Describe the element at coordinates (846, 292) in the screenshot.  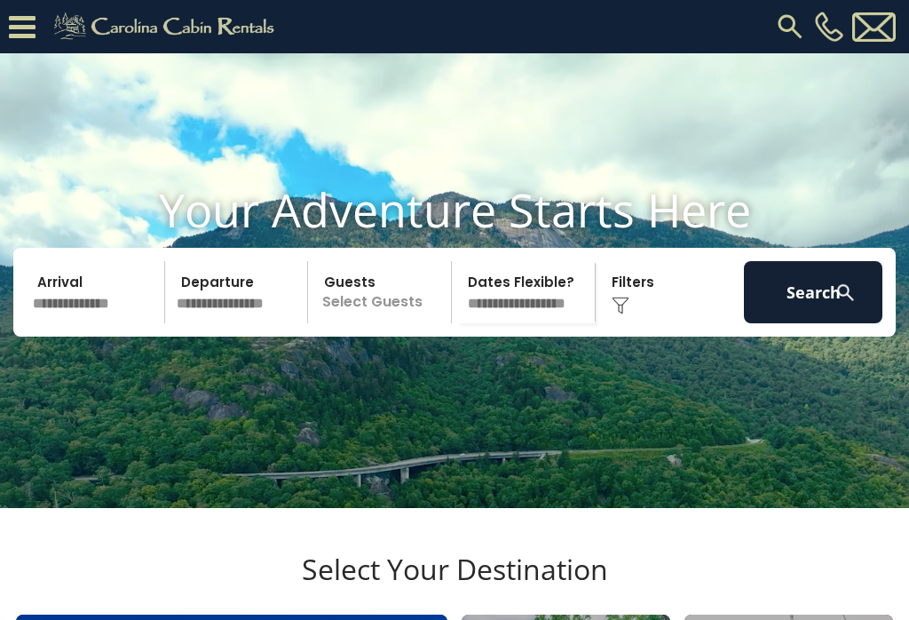
I see `img: search-regular-white.png` at that location.